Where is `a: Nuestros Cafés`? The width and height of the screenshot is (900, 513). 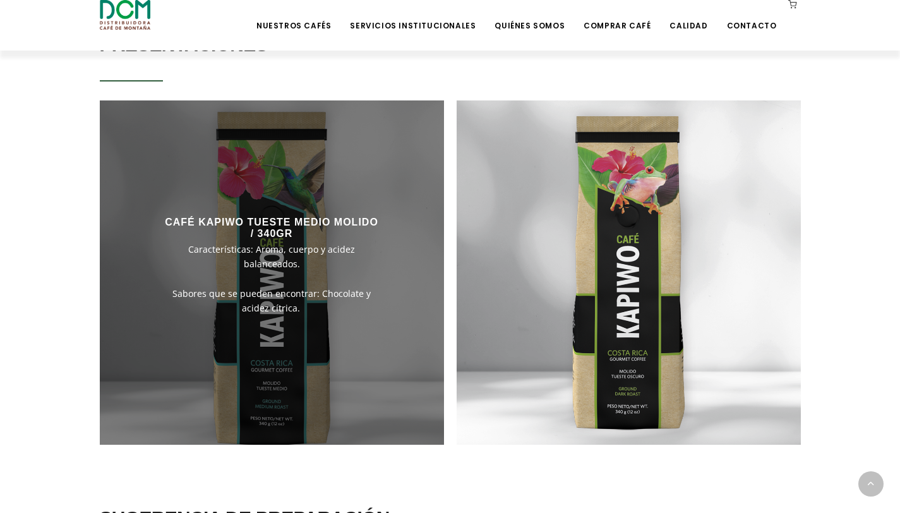
a: Nuestros Cafés is located at coordinates (294, 16).